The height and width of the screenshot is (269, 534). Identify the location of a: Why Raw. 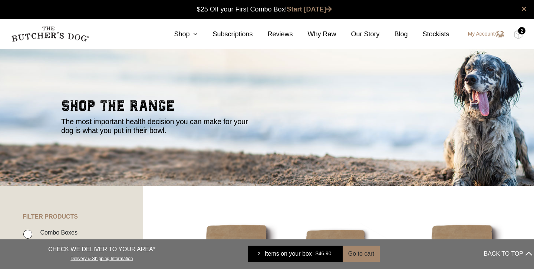
(314, 34).